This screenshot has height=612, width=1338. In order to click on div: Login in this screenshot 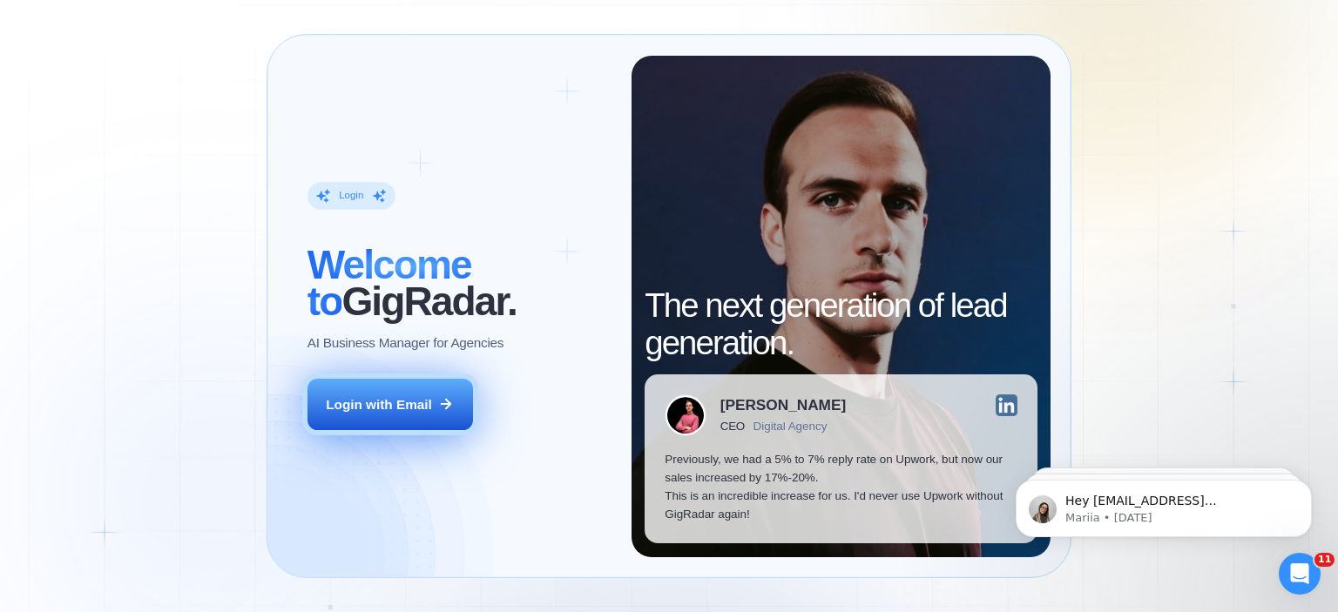, I will do `click(351, 195)`.